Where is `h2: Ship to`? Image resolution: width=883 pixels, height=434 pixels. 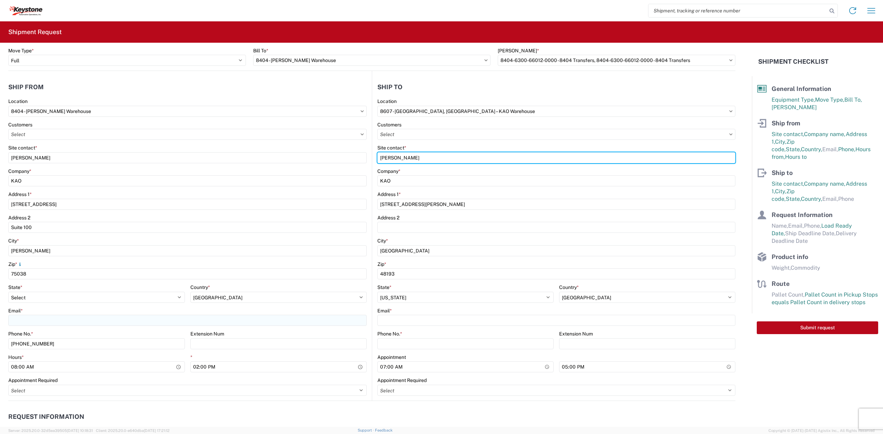 h2: Ship to is located at coordinates (390, 87).